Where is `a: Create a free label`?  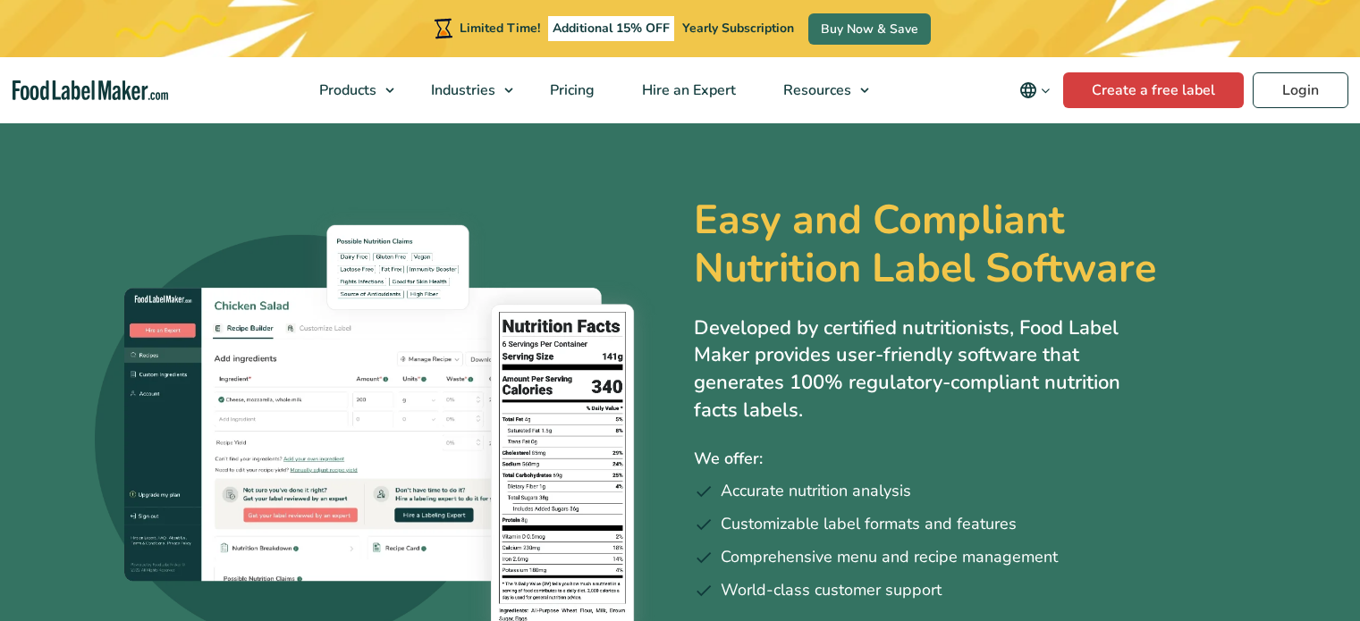 a: Create a free label is located at coordinates (1153, 90).